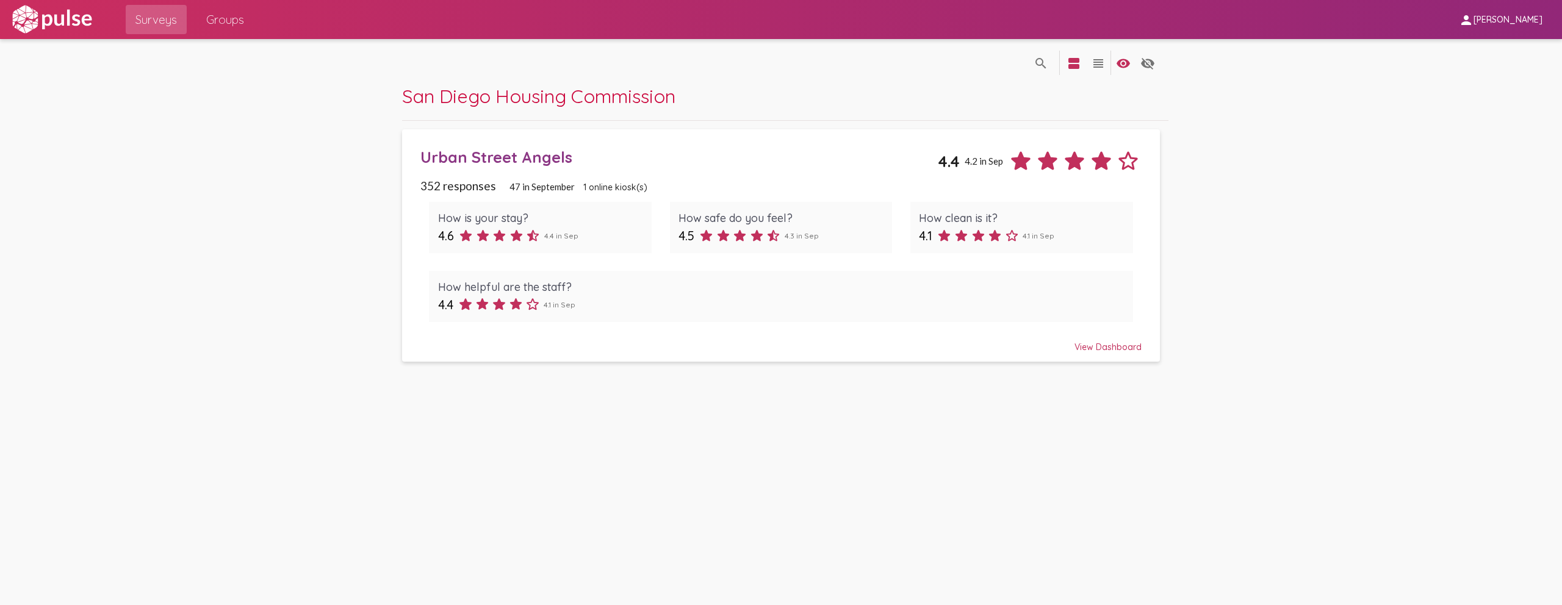 This screenshot has height=605, width=1562. What do you see at coordinates (225, 20) in the screenshot?
I see `span: Groups` at bounding box center [225, 20].